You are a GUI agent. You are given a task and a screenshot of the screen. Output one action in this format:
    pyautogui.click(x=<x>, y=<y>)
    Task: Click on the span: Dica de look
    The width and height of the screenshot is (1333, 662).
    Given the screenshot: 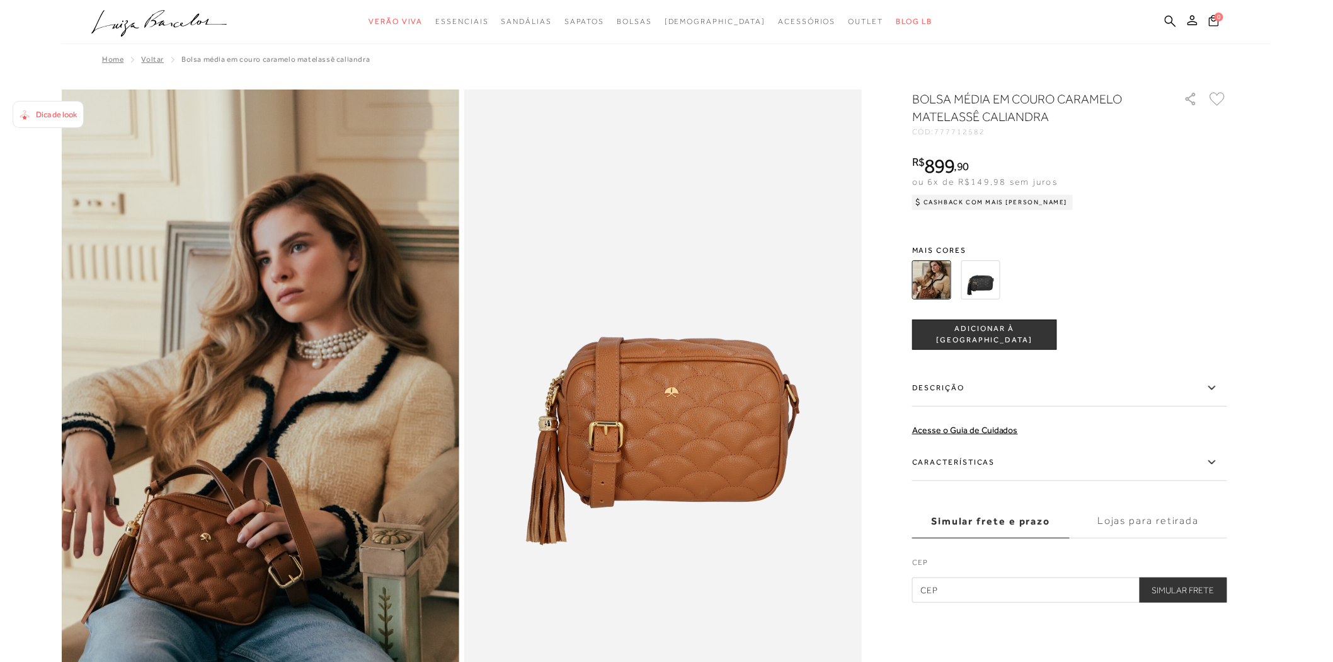 What is the action you would take?
    pyautogui.click(x=56, y=114)
    